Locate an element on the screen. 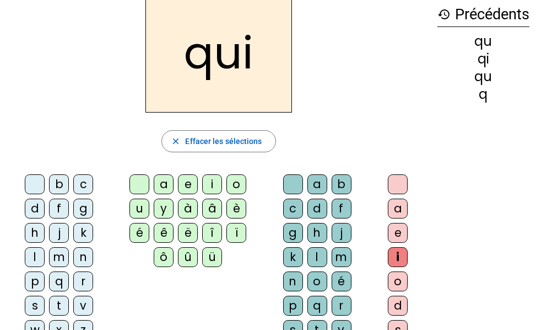 Image resolution: width=547 pixels, height=330 pixels. div: y is located at coordinates (164, 208).